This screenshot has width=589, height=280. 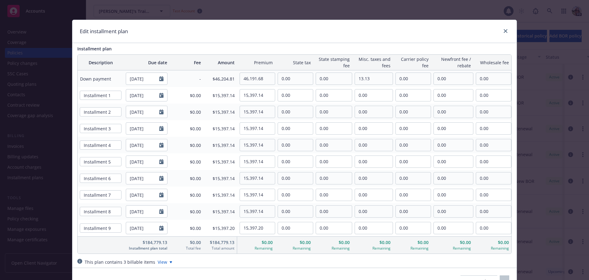 I want to click on div: View, so click(x=165, y=261).